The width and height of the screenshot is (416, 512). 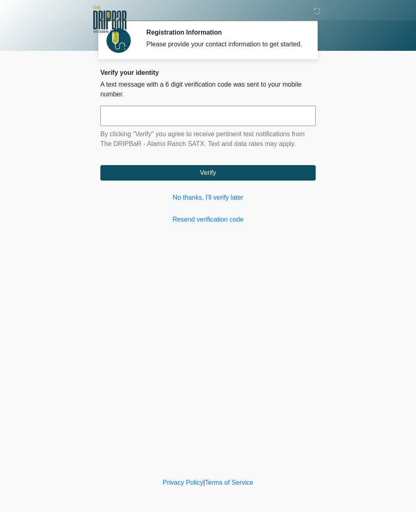 What do you see at coordinates (225, 44) in the screenshot?
I see `div: Please provide your contact information to get started.` at bounding box center [225, 44].